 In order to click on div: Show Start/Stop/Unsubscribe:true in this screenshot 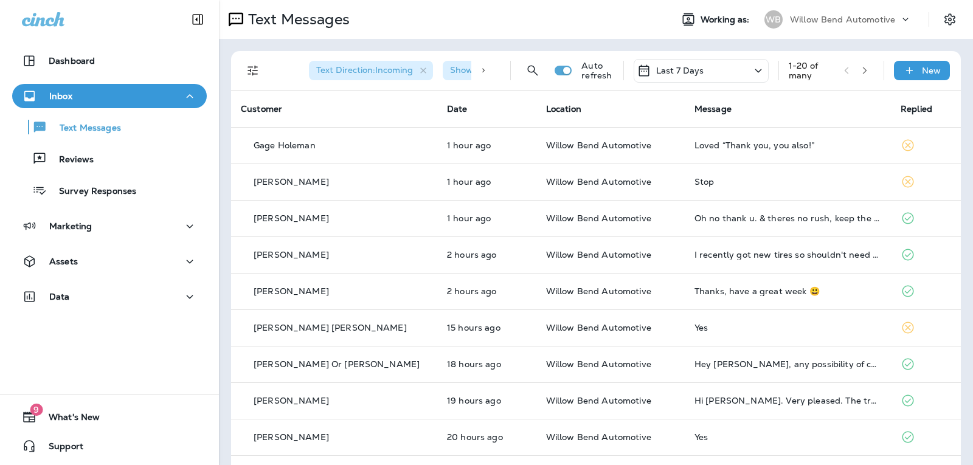, I will do `click(530, 71)`.